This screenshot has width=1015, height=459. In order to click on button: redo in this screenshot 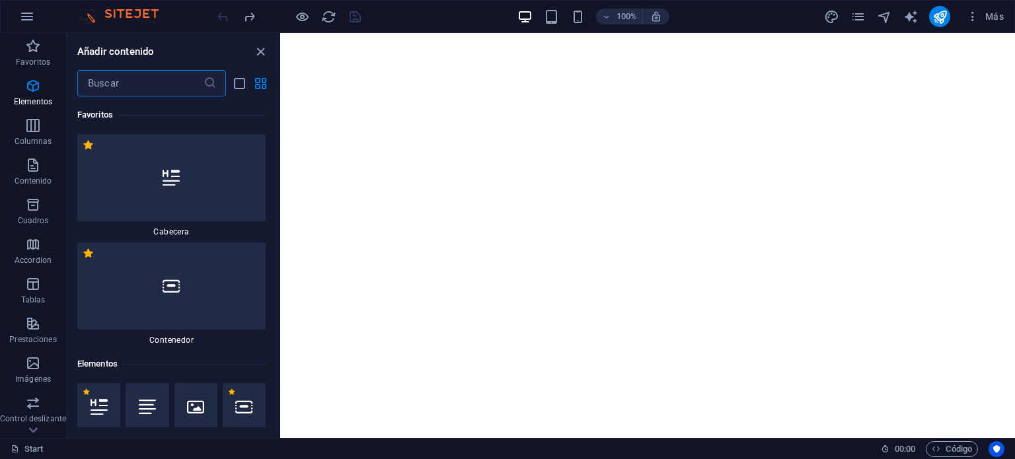, I will do `click(249, 17)`.